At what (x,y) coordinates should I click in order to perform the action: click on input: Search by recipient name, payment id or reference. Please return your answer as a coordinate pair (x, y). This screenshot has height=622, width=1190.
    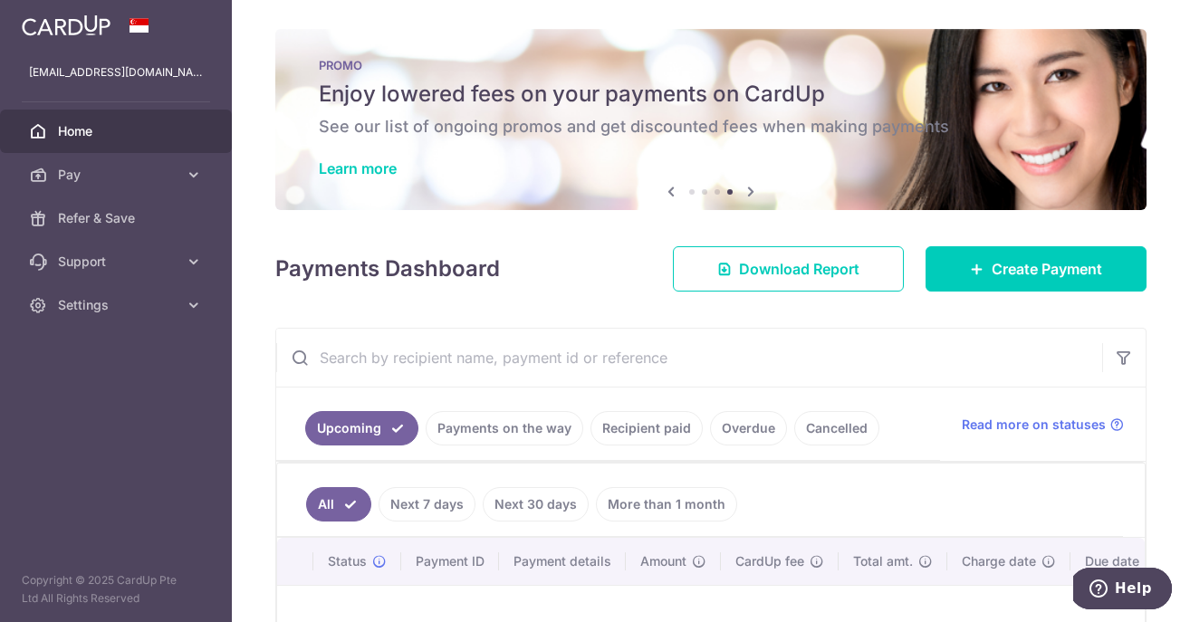
    Looking at the image, I should click on (689, 358).